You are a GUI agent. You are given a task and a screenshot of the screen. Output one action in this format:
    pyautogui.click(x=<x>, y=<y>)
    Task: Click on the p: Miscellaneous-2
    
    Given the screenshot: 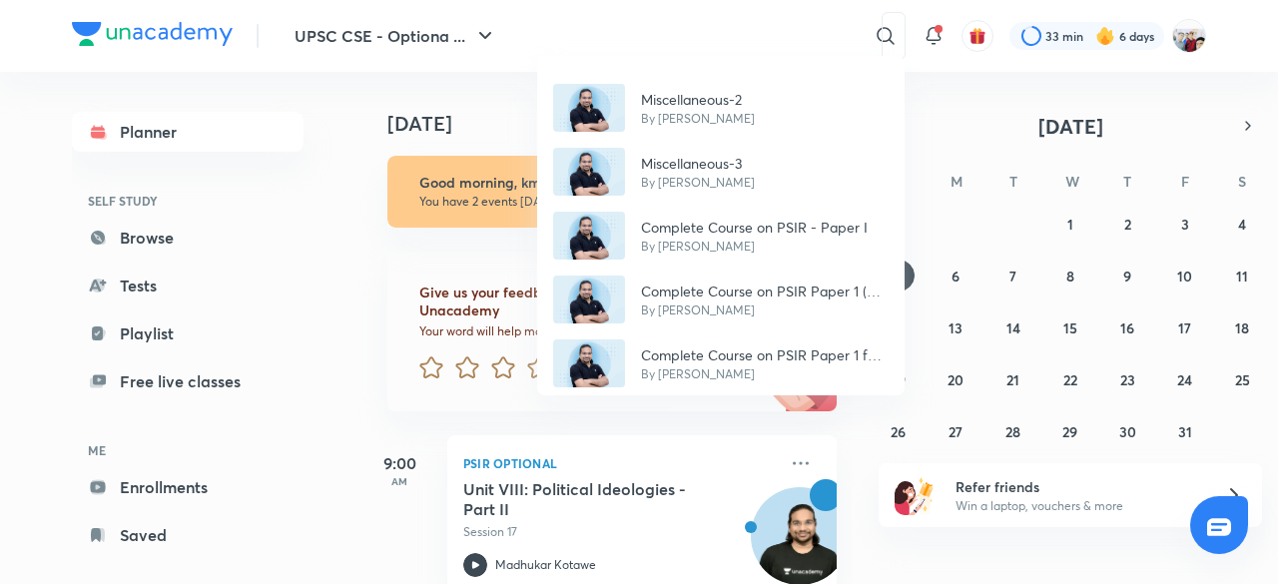 What is the action you would take?
    pyautogui.click(x=698, y=99)
    